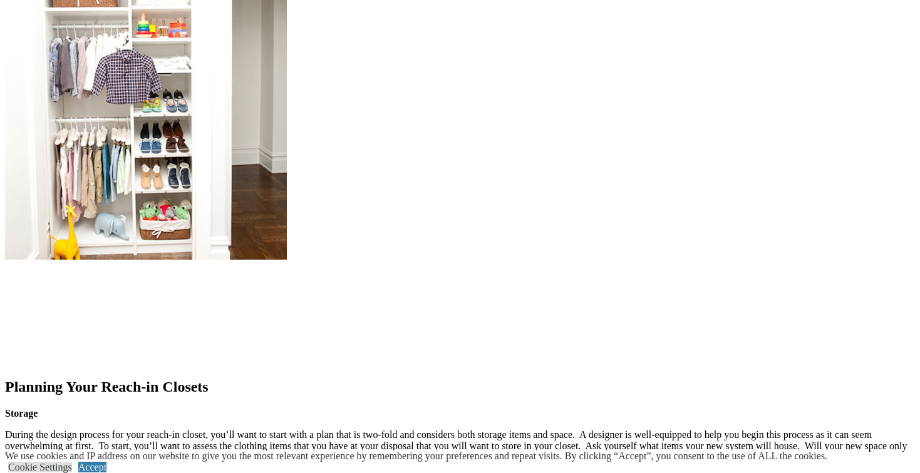 The width and height of the screenshot is (920, 473). Describe the element at coordinates (416, 456) in the screenshot. I see `div: We use cookies and IP address on our website to give you the most relevant experience by remember...` at that location.